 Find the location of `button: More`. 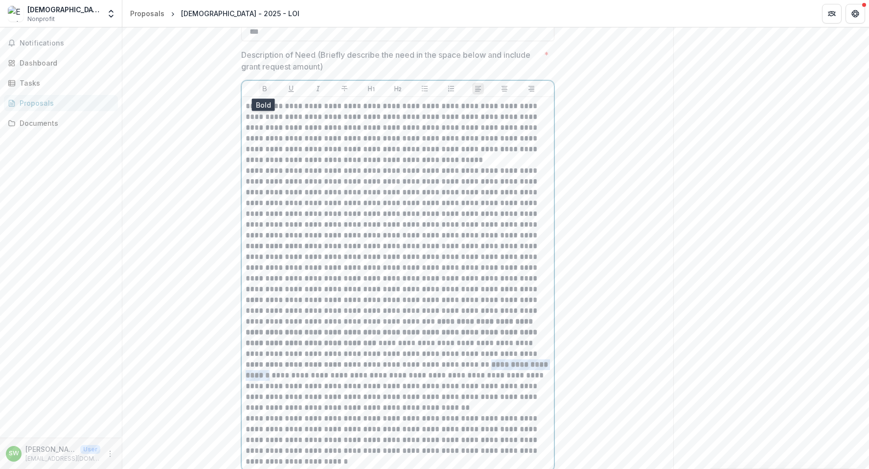

button: More is located at coordinates (110, 454).